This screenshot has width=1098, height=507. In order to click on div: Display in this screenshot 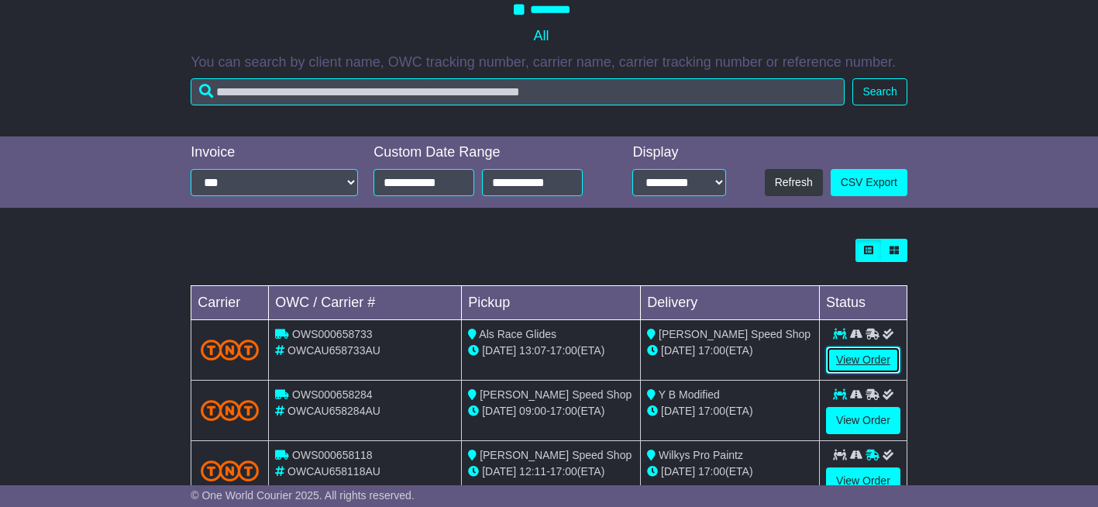, I will do `click(679, 153)`.